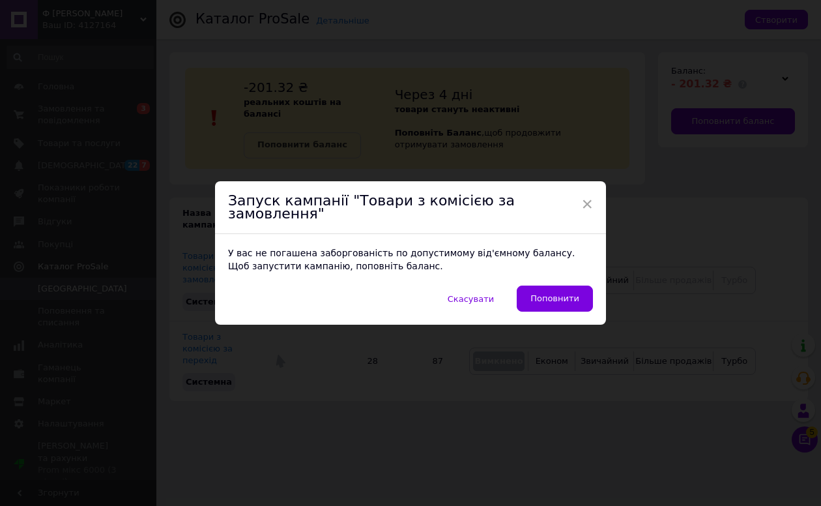 The image size is (821, 506). I want to click on button: Скасувати, so click(471, 299).